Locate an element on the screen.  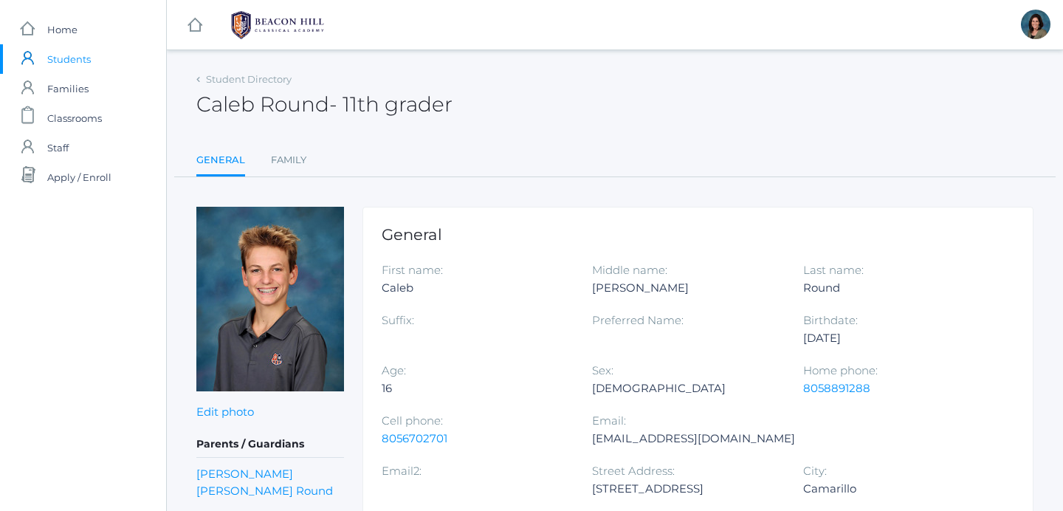
label: Email: is located at coordinates (609, 420).